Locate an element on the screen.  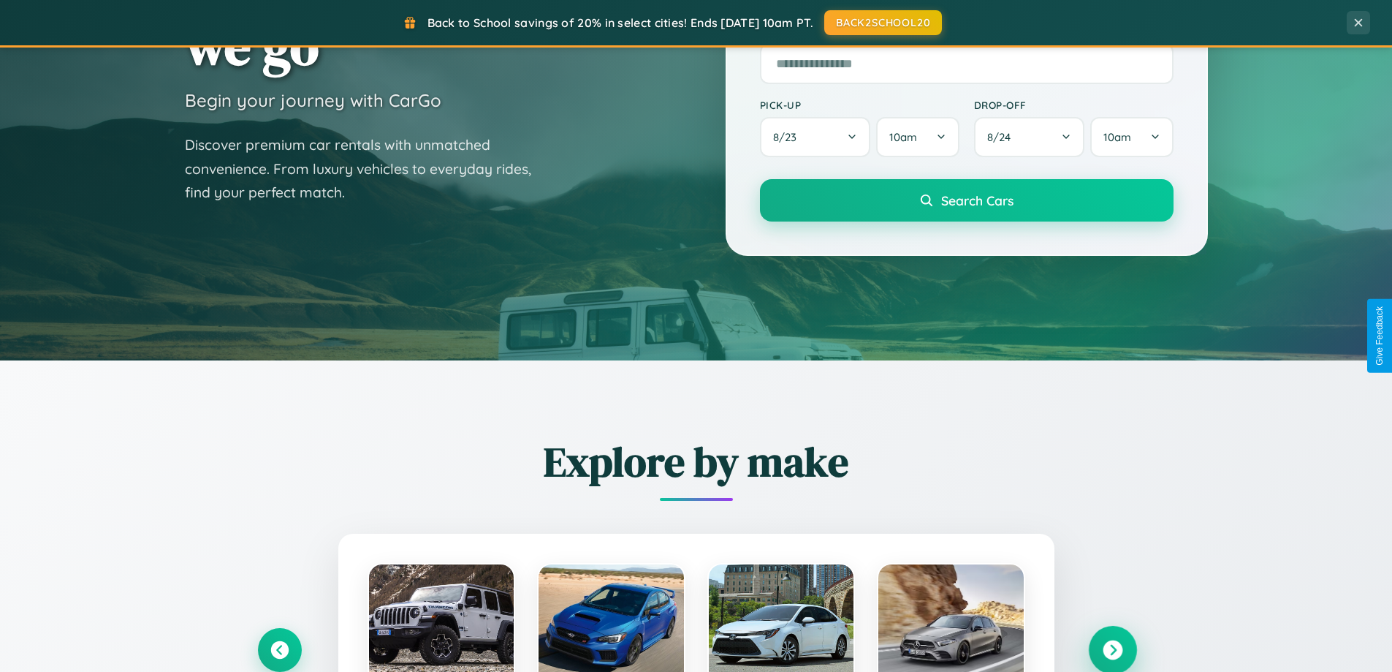
p: Discover premium car rentals with unmatched convenience. From luxury vehicles to everyday rides, ... is located at coordinates (368, 169).